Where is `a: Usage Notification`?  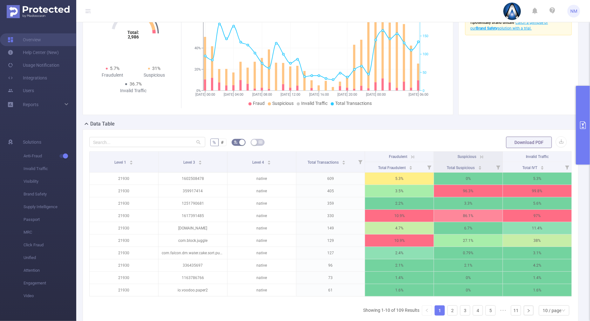 a: Usage Notification is located at coordinates (33, 65).